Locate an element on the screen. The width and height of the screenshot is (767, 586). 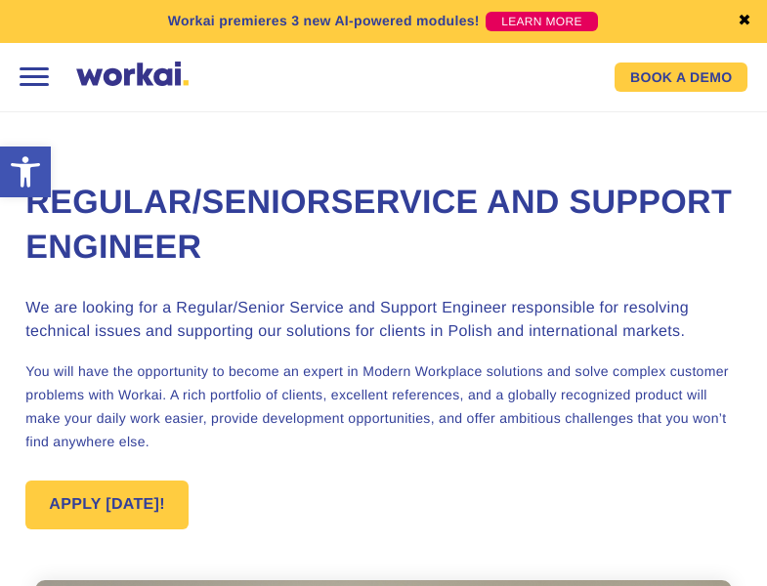
a: BOOK A DEMO is located at coordinates (681, 77).